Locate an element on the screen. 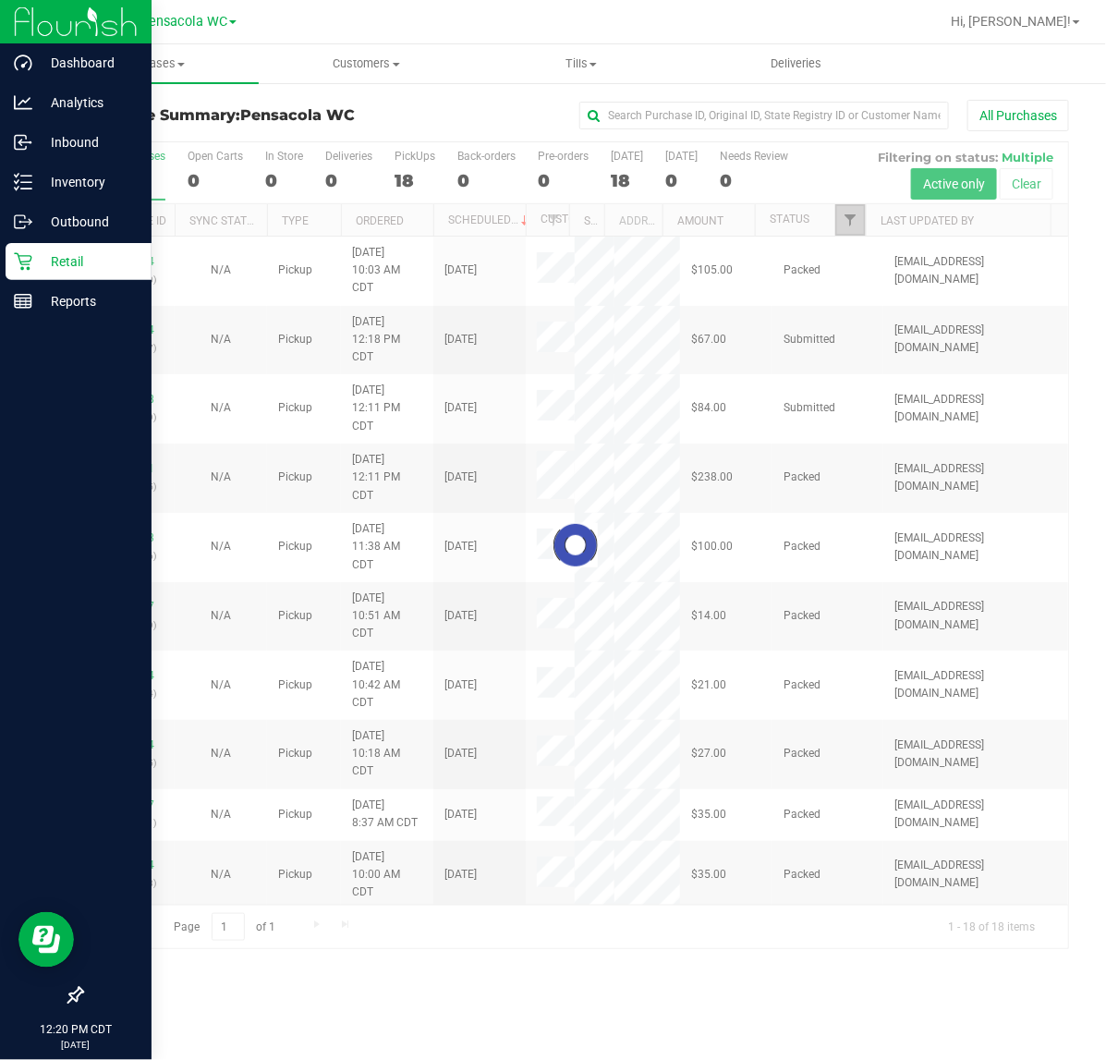 The width and height of the screenshot is (1106, 1060). p: Dashboard is located at coordinates (88, 63).